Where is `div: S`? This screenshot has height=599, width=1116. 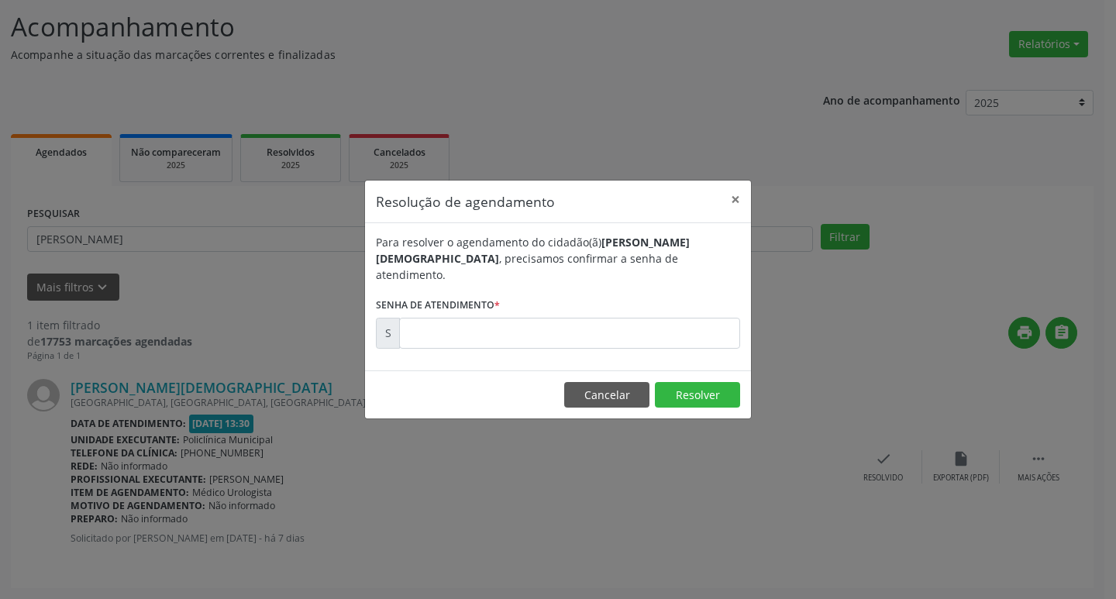
div: S is located at coordinates (387, 333).